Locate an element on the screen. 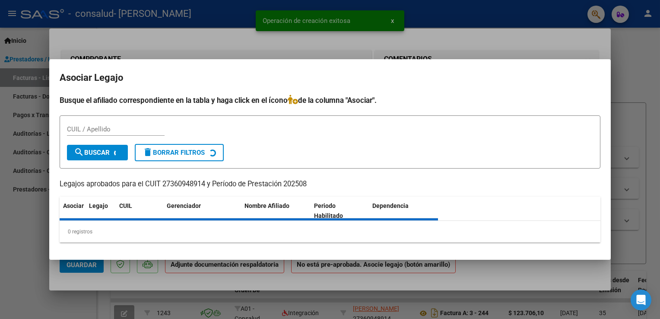  div: 0 registros is located at coordinates (330, 231).